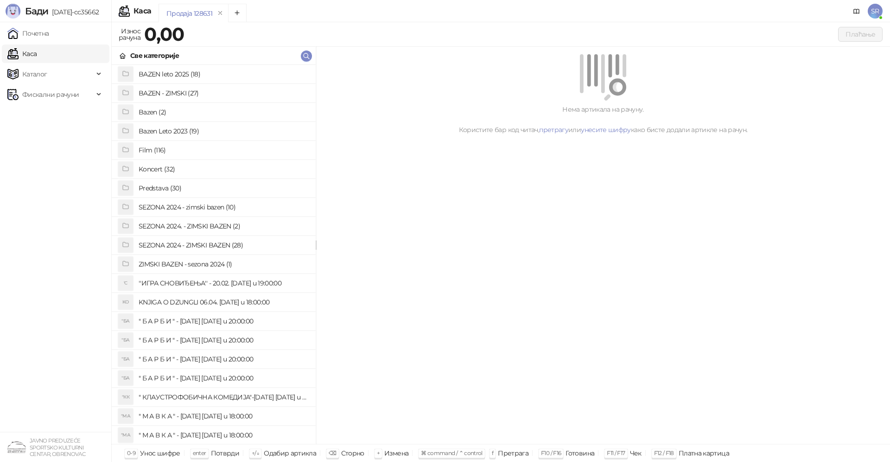 Image resolution: width=890 pixels, height=462 pixels. What do you see at coordinates (126, 302) in the screenshot?
I see `div: KO` at bounding box center [126, 302].